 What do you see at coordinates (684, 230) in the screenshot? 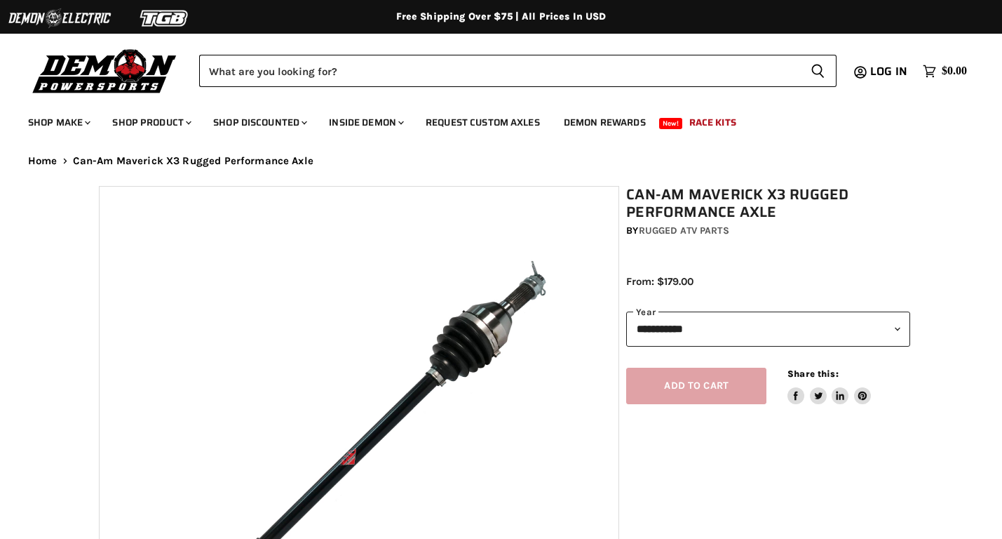
I see `a: Rugged ATV Parts` at bounding box center [684, 230].